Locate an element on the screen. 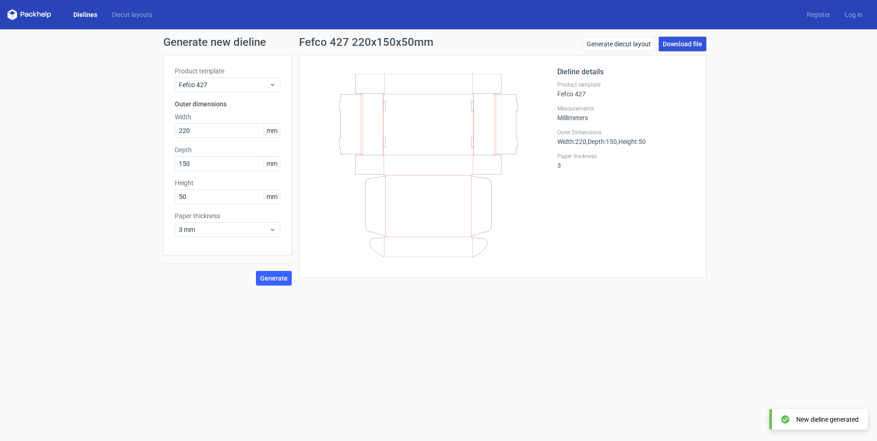  div: New dieline generated is located at coordinates (828, 420).